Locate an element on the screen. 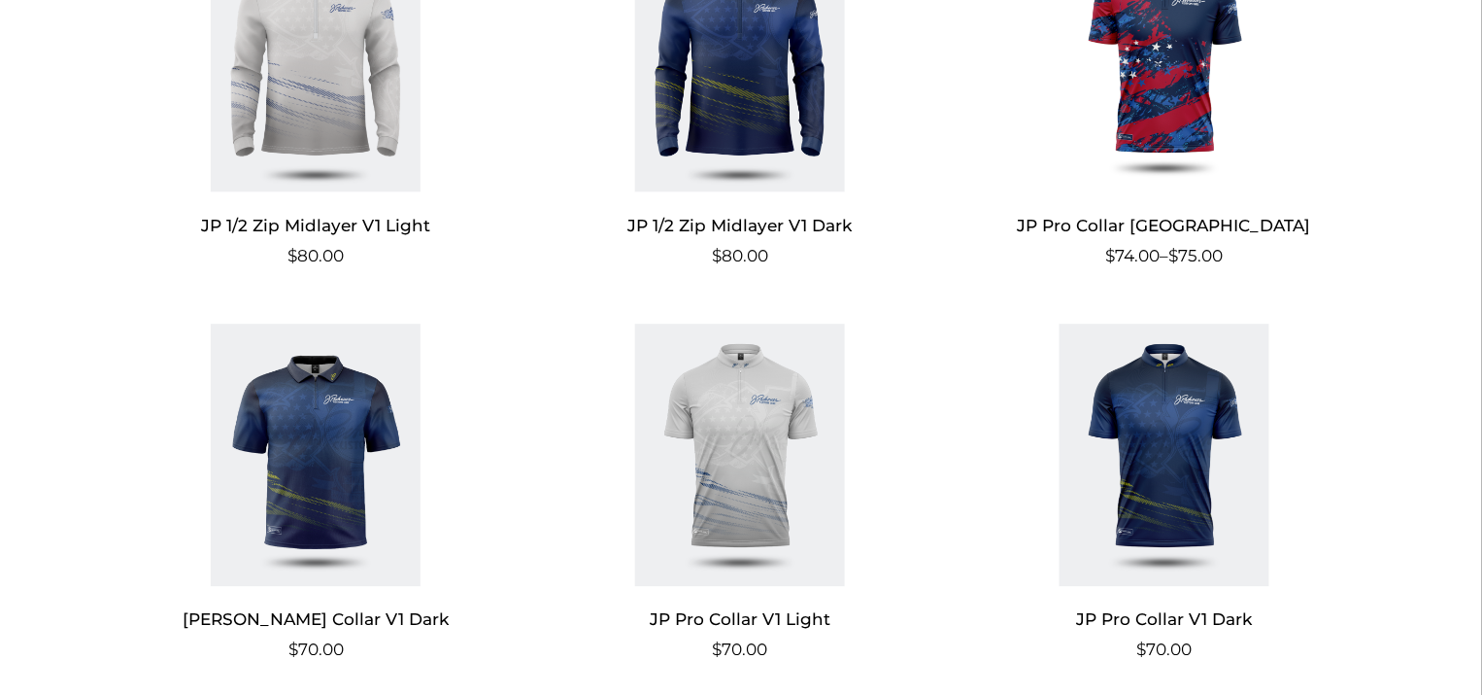  img: JP Pro Collar V1 Light is located at coordinates (740, 455).